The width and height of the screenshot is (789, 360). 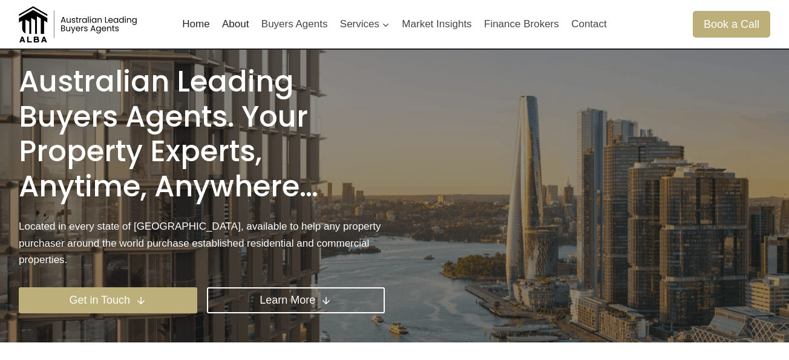 What do you see at coordinates (589, 24) in the screenshot?
I see `a: Contact` at bounding box center [589, 24].